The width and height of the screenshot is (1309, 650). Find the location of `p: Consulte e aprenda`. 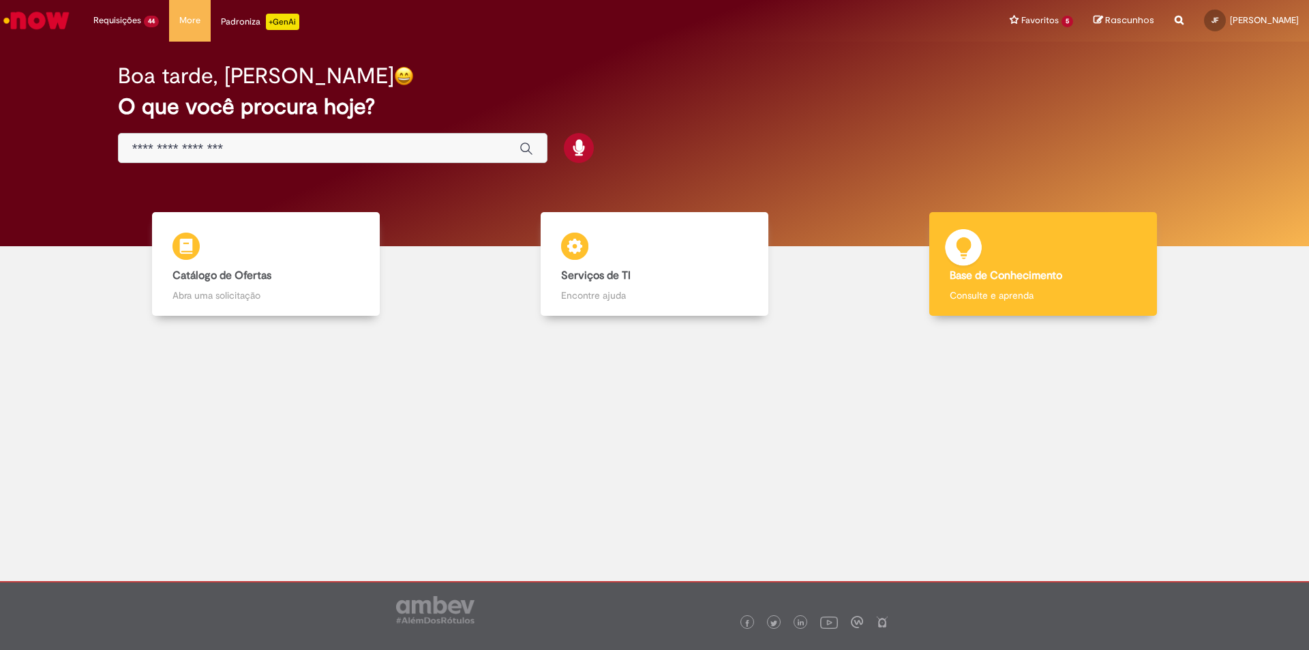

p: Consulte e aprenda is located at coordinates (1043, 295).